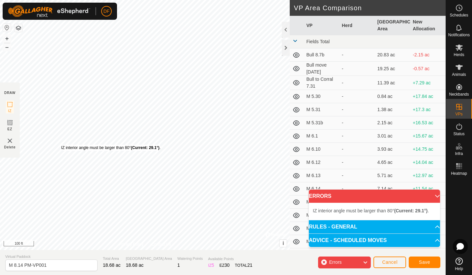  Describe the element at coordinates (283, 243) in the screenshot. I see `span: i` at that location.